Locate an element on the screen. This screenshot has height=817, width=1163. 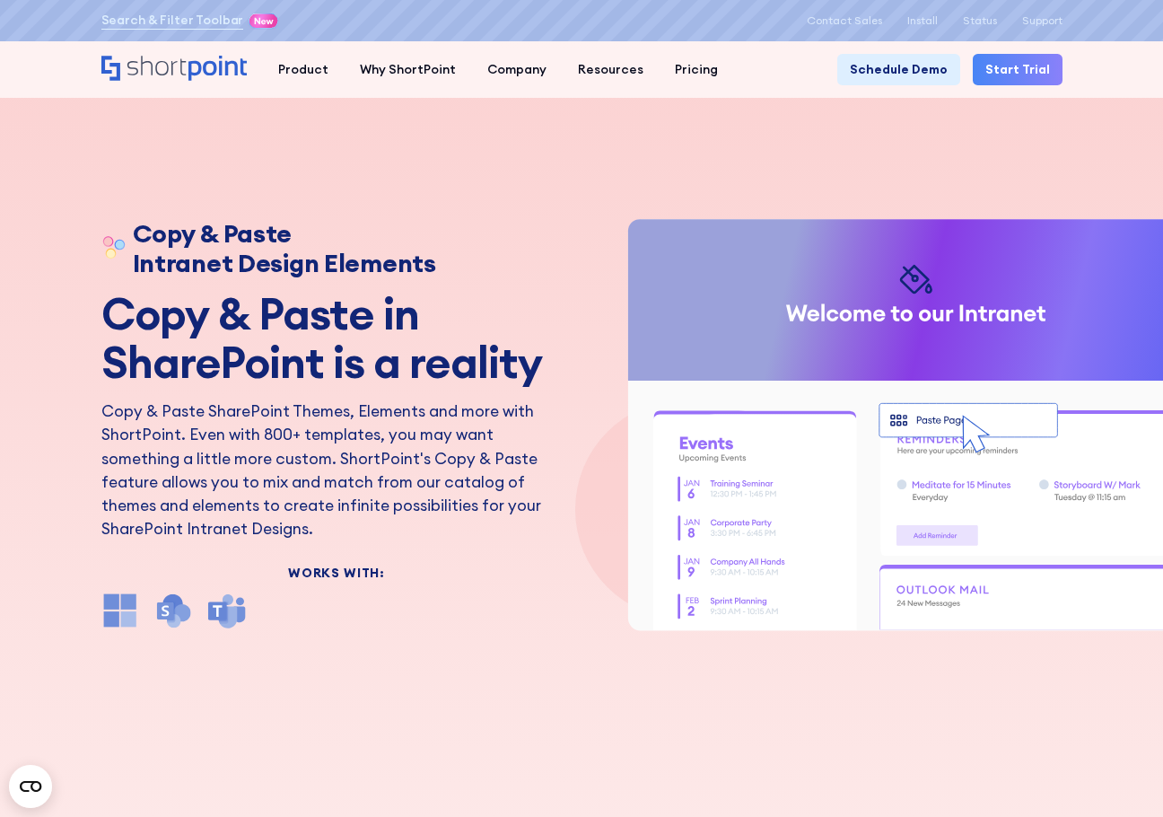
a: Product is located at coordinates (303, 69).